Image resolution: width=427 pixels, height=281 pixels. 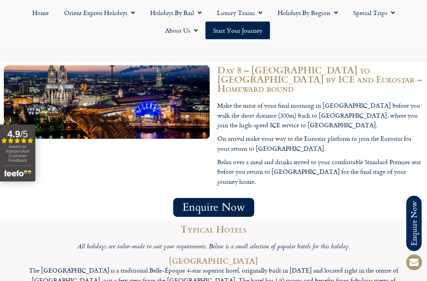 What do you see at coordinates (307, 13) in the screenshot?
I see `a: Holidays by Region` at bounding box center [307, 13].